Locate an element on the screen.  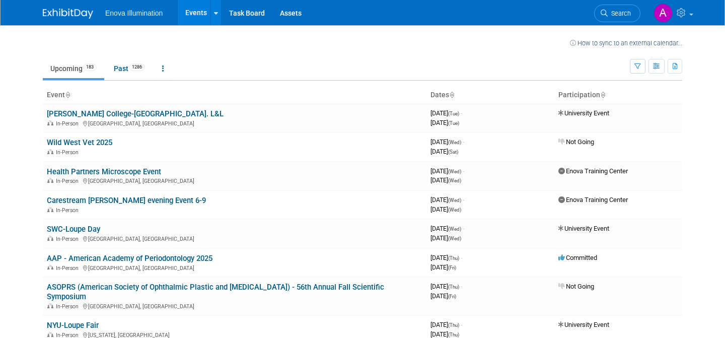
a: Search is located at coordinates (617, 13).